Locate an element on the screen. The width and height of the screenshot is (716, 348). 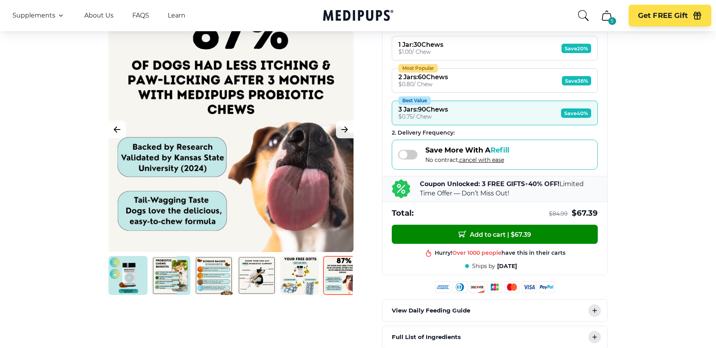
b: Coupon Unlocked: 3 FREE GIFTS is located at coordinates (472, 184).